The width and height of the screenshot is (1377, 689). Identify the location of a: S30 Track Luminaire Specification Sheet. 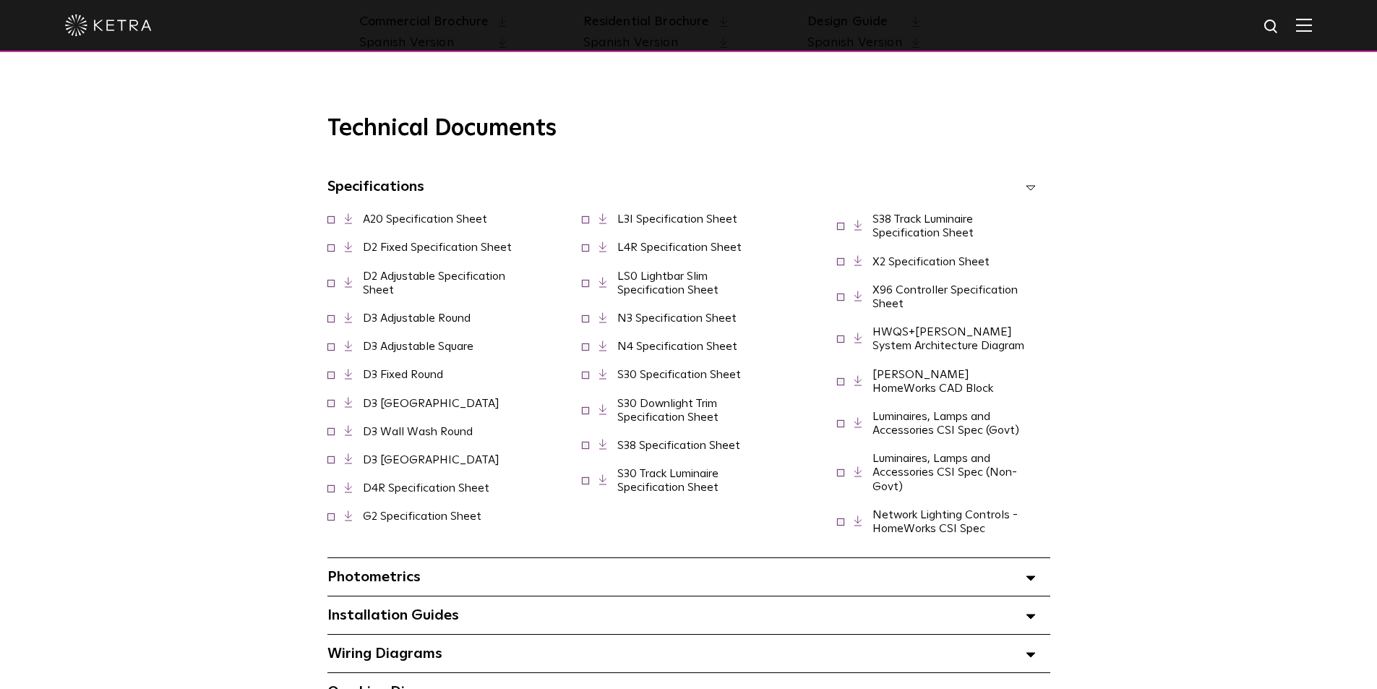
(668, 480).